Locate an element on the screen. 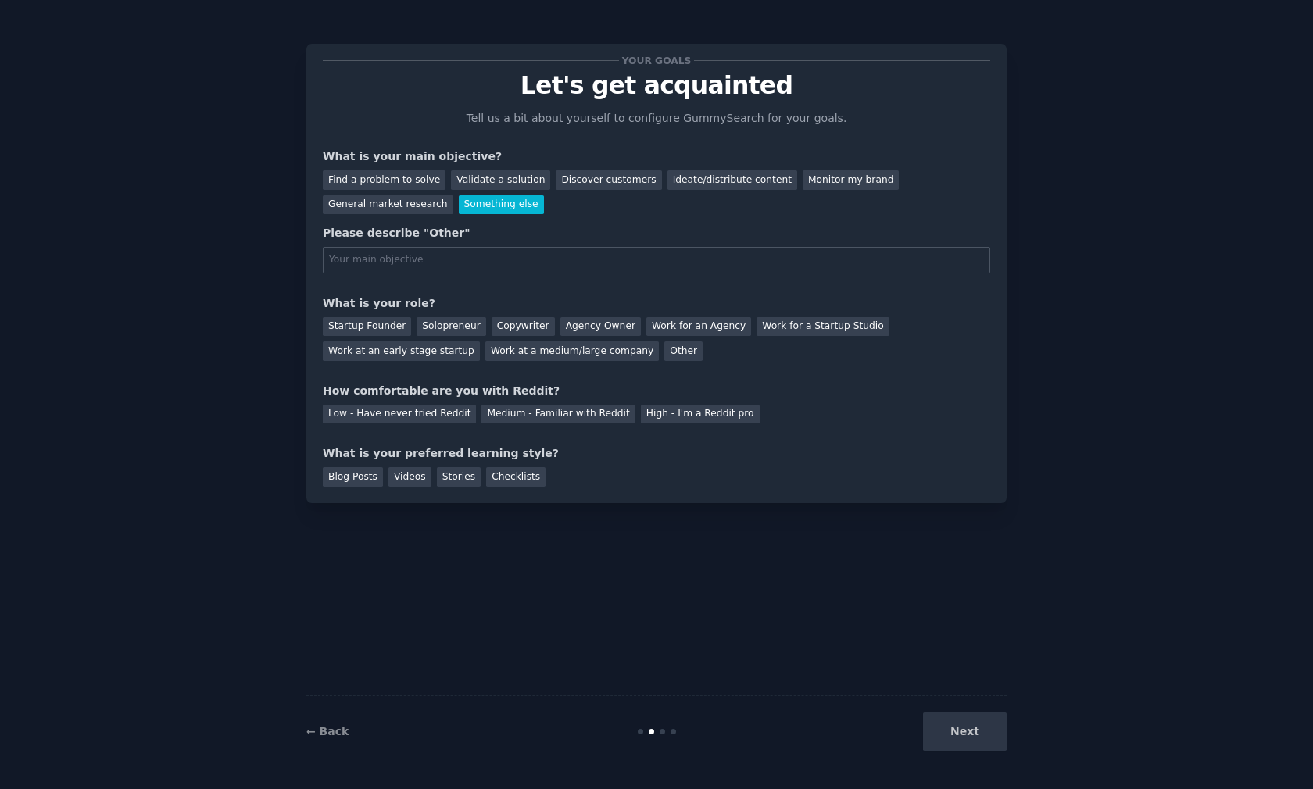 The height and width of the screenshot is (789, 1313). a: ← Back is located at coordinates (327, 731).